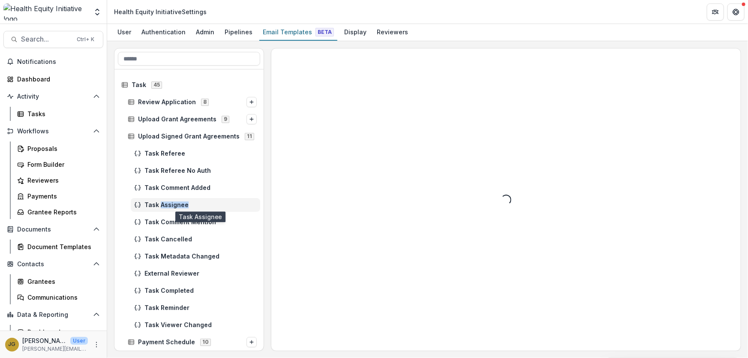 This screenshot has width=748, height=358. Describe the element at coordinates (201, 290) in the screenshot. I see `span: Task Completed` at that location.